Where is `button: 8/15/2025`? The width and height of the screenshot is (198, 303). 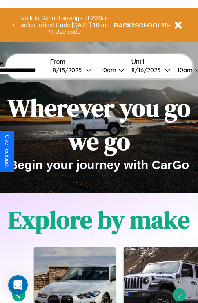
button: 8/15/2025 is located at coordinates (72, 70).